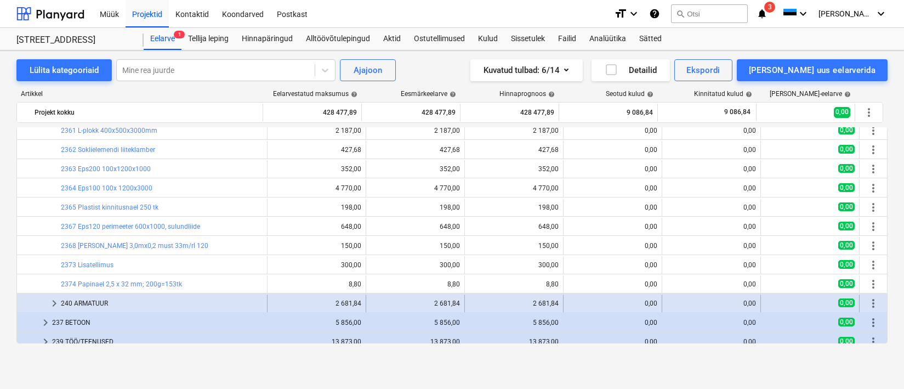 The width and height of the screenshot is (904, 389). What do you see at coordinates (392, 39) in the screenshot?
I see `a: Aktid` at bounding box center [392, 39].